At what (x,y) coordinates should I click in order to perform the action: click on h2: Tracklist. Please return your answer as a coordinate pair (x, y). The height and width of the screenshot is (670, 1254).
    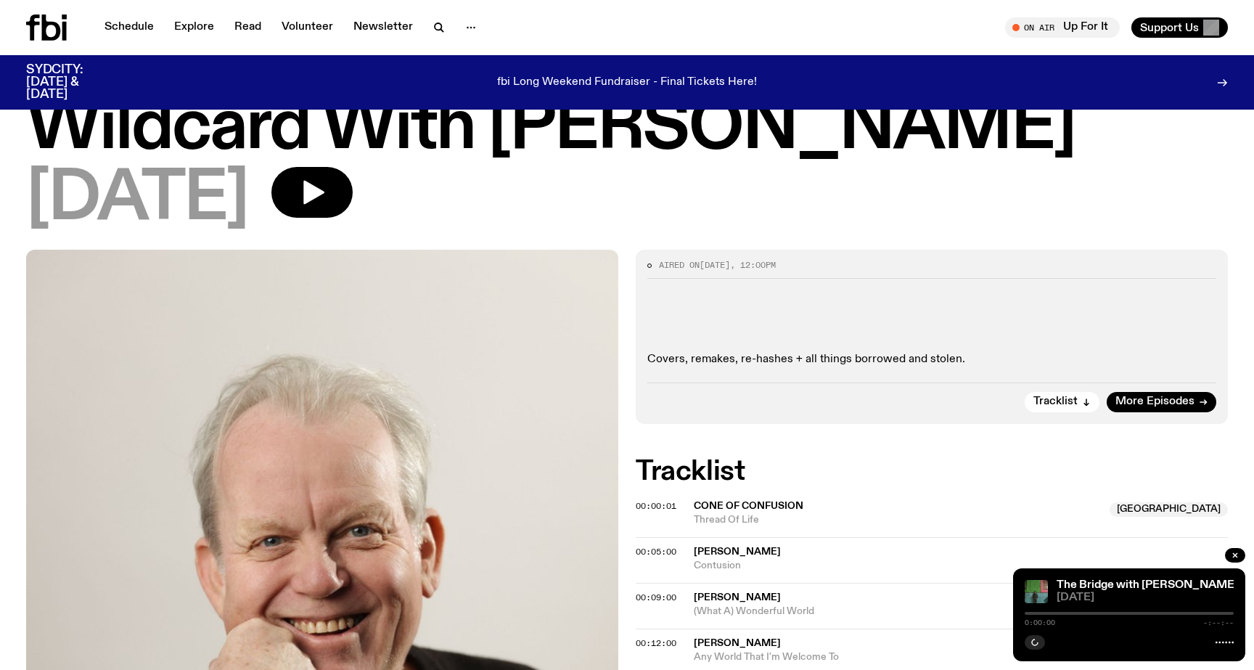
    Looking at the image, I should click on (932, 472).